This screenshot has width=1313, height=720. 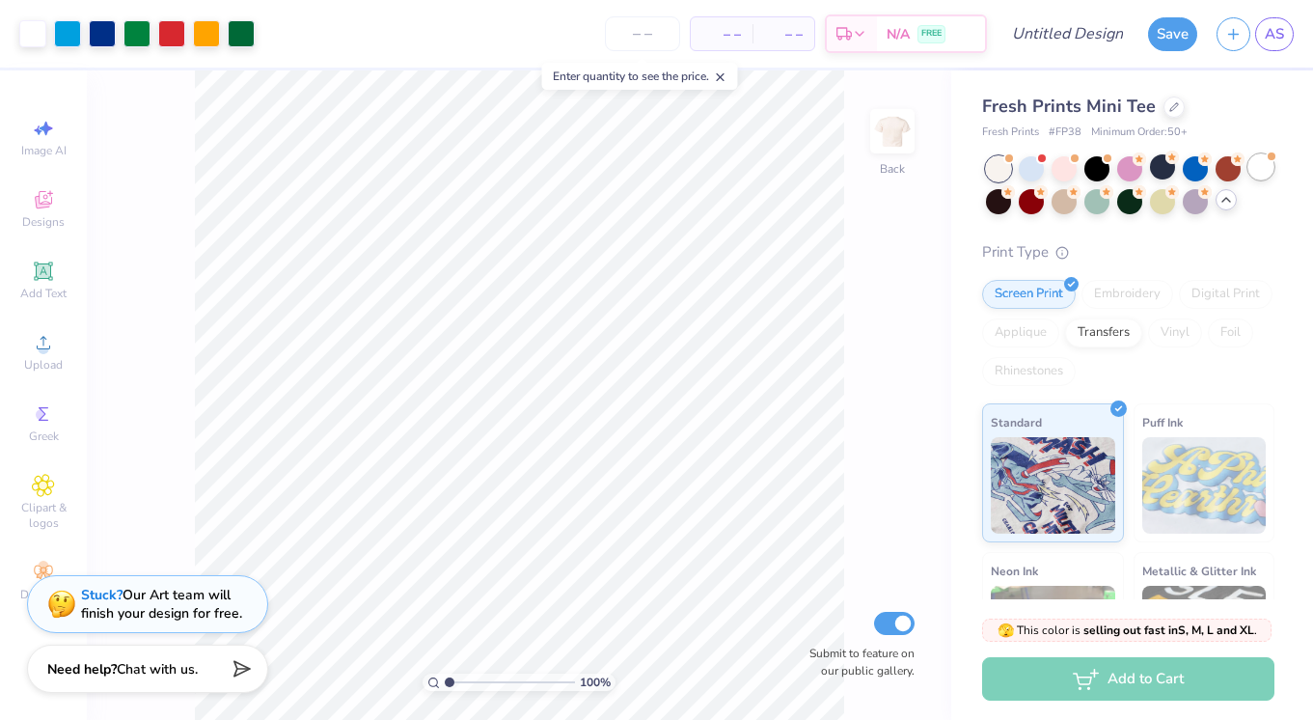 What do you see at coordinates (595, 682) in the screenshot?
I see `span: 100 %` at bounding box center [595, 682].